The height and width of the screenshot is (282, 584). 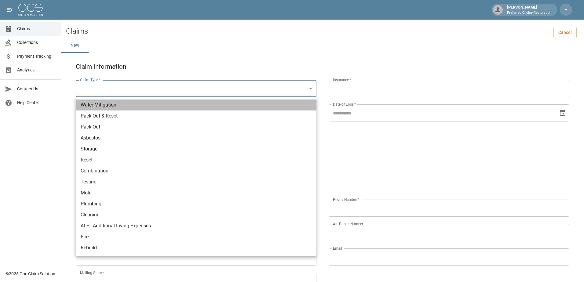 I want to click on li: ALE - Additional Living Expenses, so click(x=196, y=226).